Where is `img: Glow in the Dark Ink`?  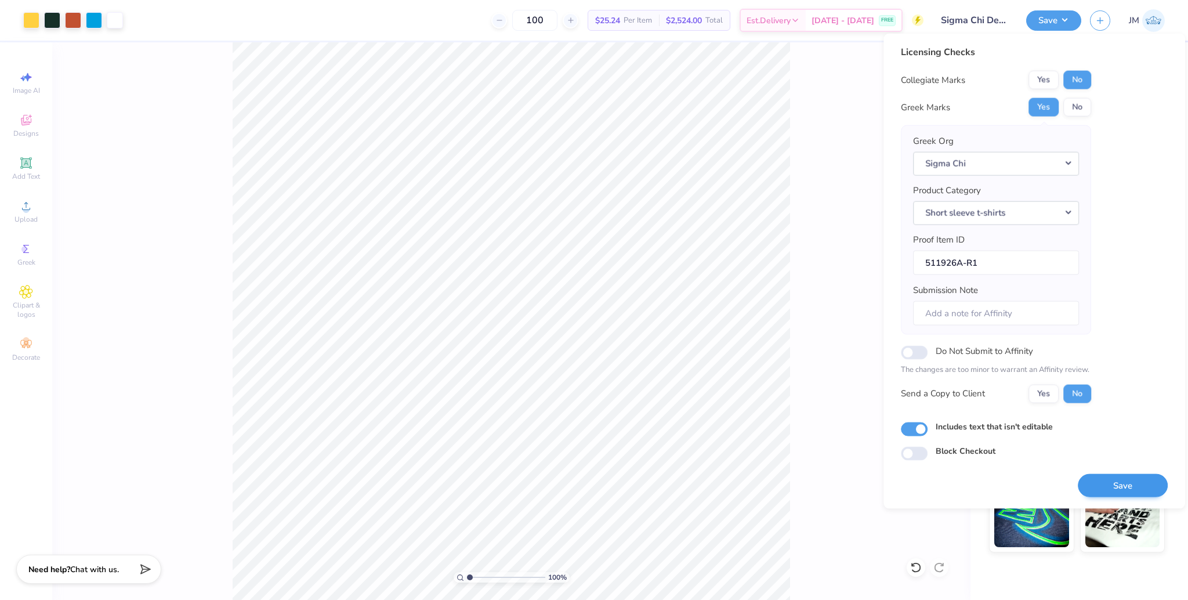
img: Glow in the Dark Ink is located at coordinates (1032, 518).